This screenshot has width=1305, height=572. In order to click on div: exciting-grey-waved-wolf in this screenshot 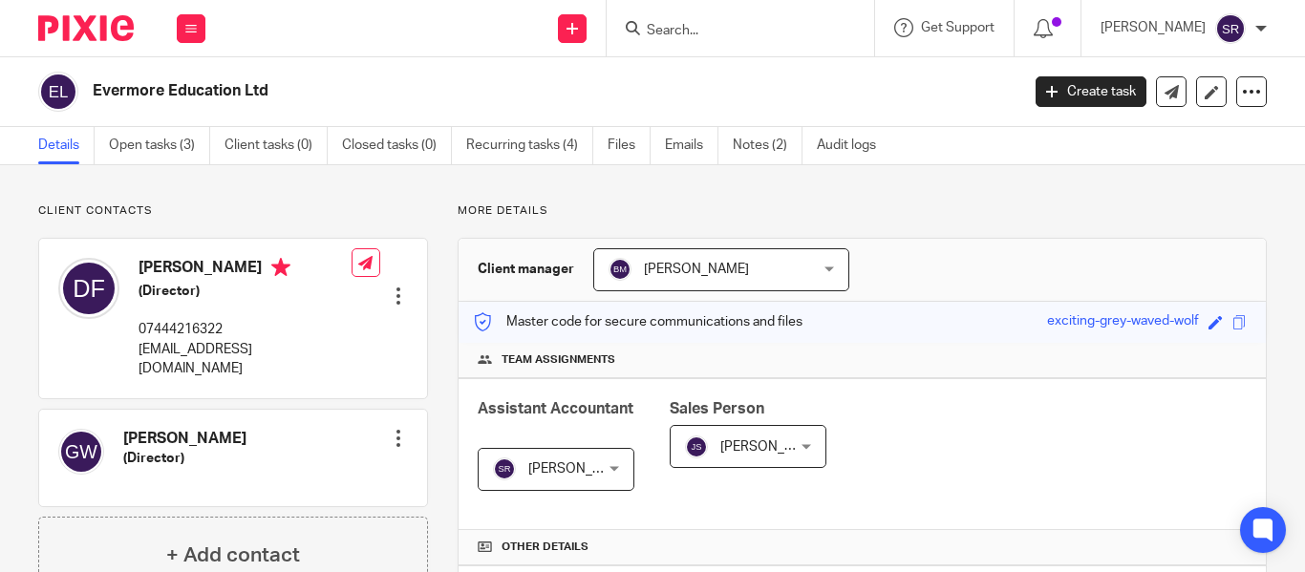, I will do `click(1122, 322)`.